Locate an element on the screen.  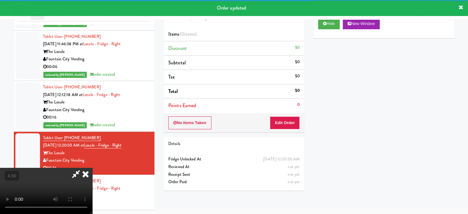
div: Order Paid is located at coordinates (234, 182).